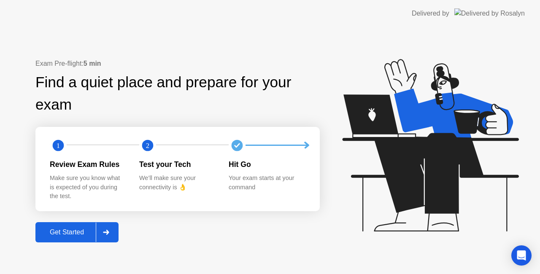 The image size is (540, 274). I want to click on div: Make sure you know what is expected of you during the test., so click(88, 187).